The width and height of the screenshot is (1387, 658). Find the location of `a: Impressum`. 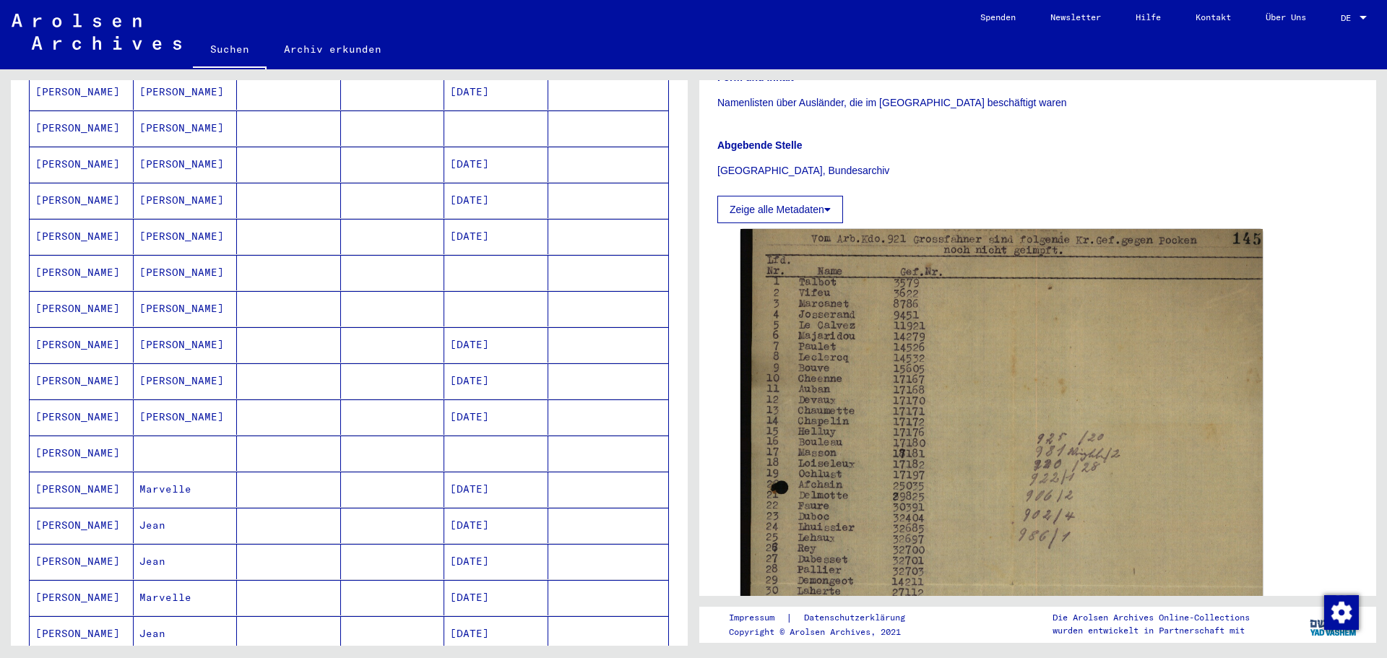

a: Impressum is located at coordinates (757, 617).